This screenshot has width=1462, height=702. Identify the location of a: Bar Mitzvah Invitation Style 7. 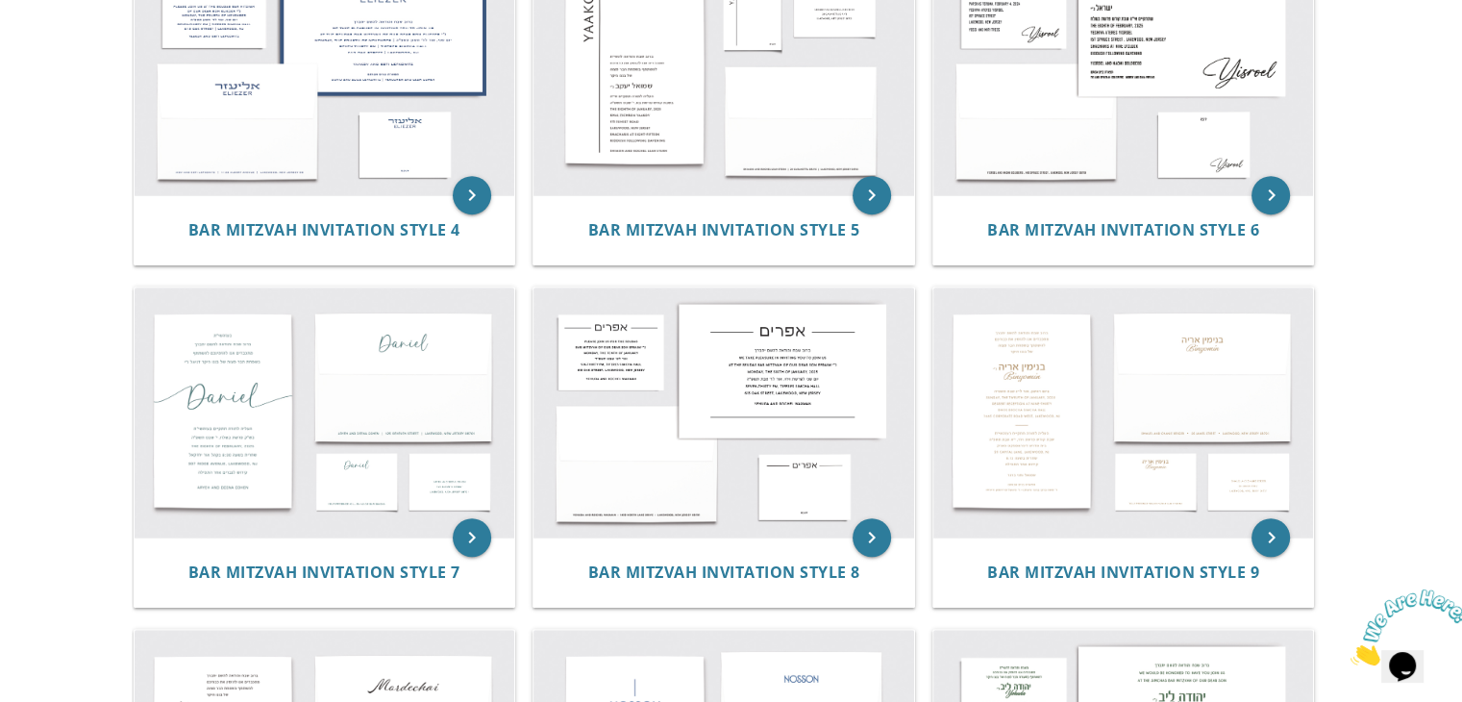
(324, 572).